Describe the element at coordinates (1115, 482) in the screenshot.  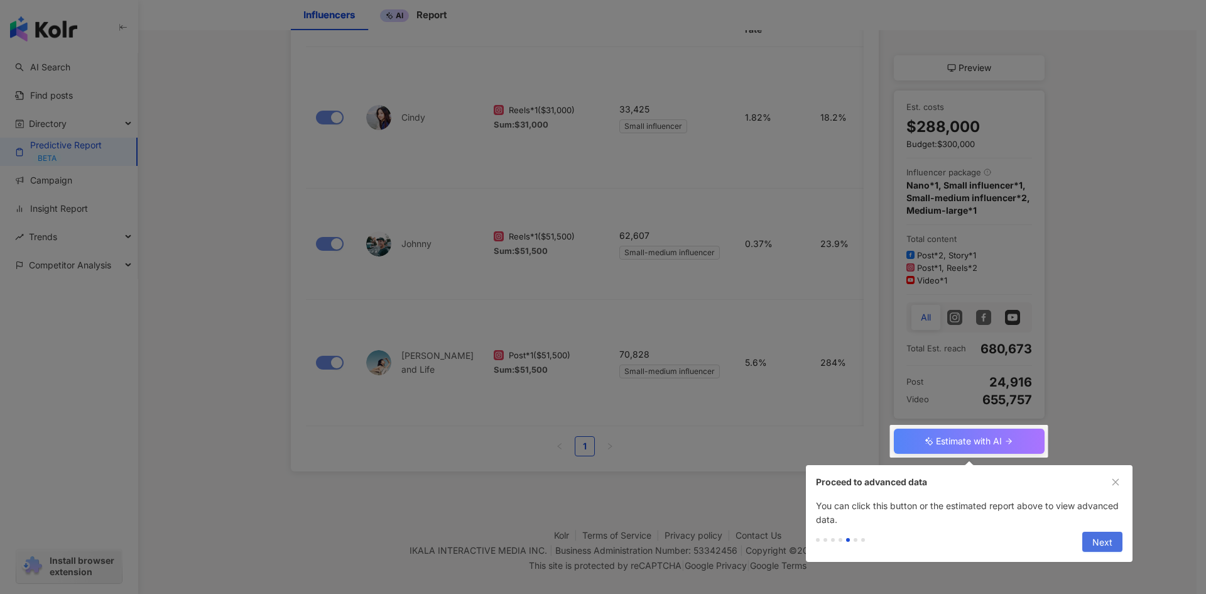
I see `span: close` at that location.